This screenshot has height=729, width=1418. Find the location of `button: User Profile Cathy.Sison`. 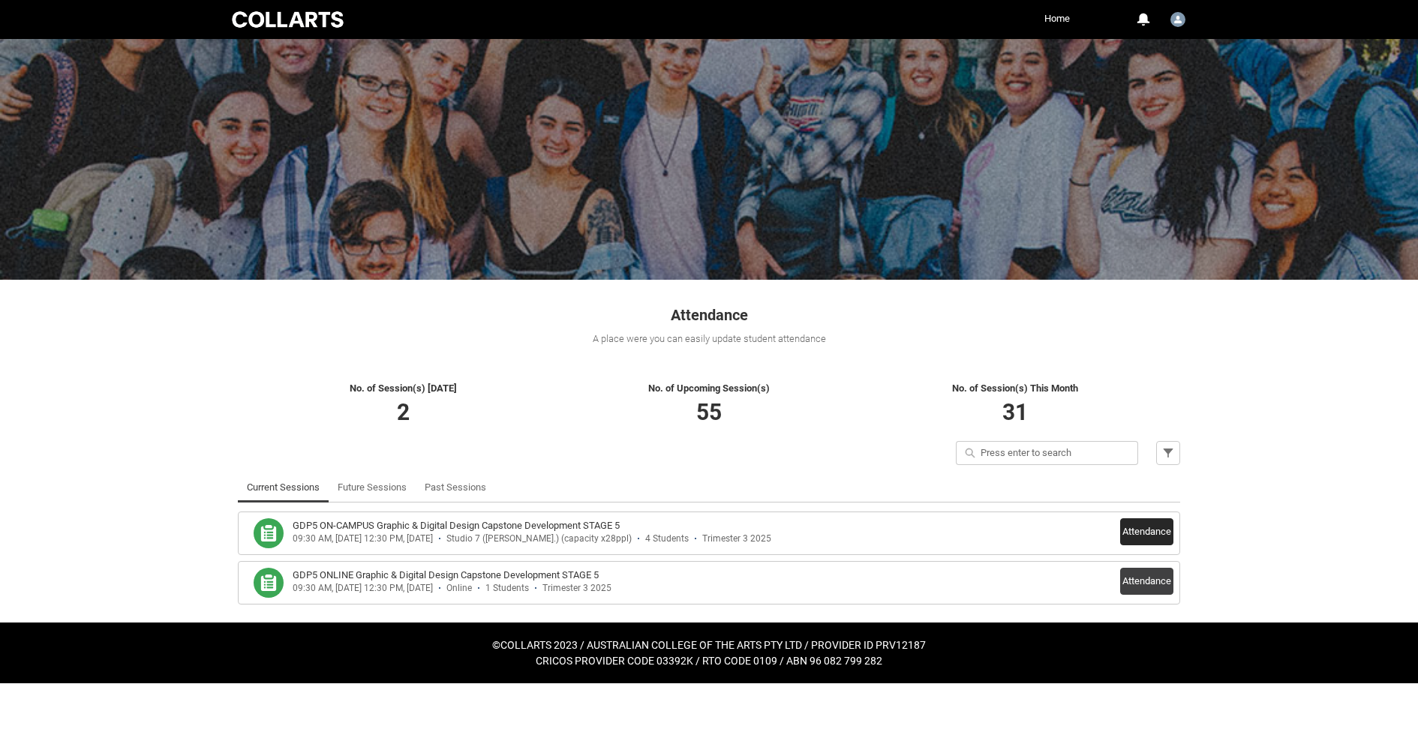

button: User Profile Cathy.Sison is located at coordinates (1178, 18).